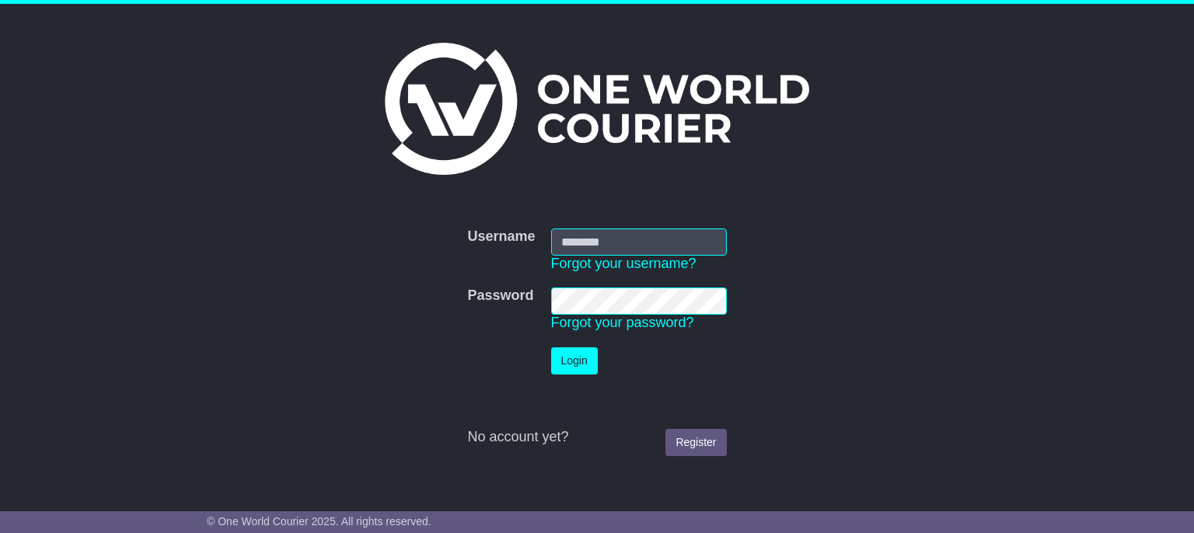 Image resolution: width=1194 pixels, height=533 pixels. What do you see at coordinates (623, 263) in the screenshot?
I see `a: Forgot your username?` at bounding box center [623, 263].